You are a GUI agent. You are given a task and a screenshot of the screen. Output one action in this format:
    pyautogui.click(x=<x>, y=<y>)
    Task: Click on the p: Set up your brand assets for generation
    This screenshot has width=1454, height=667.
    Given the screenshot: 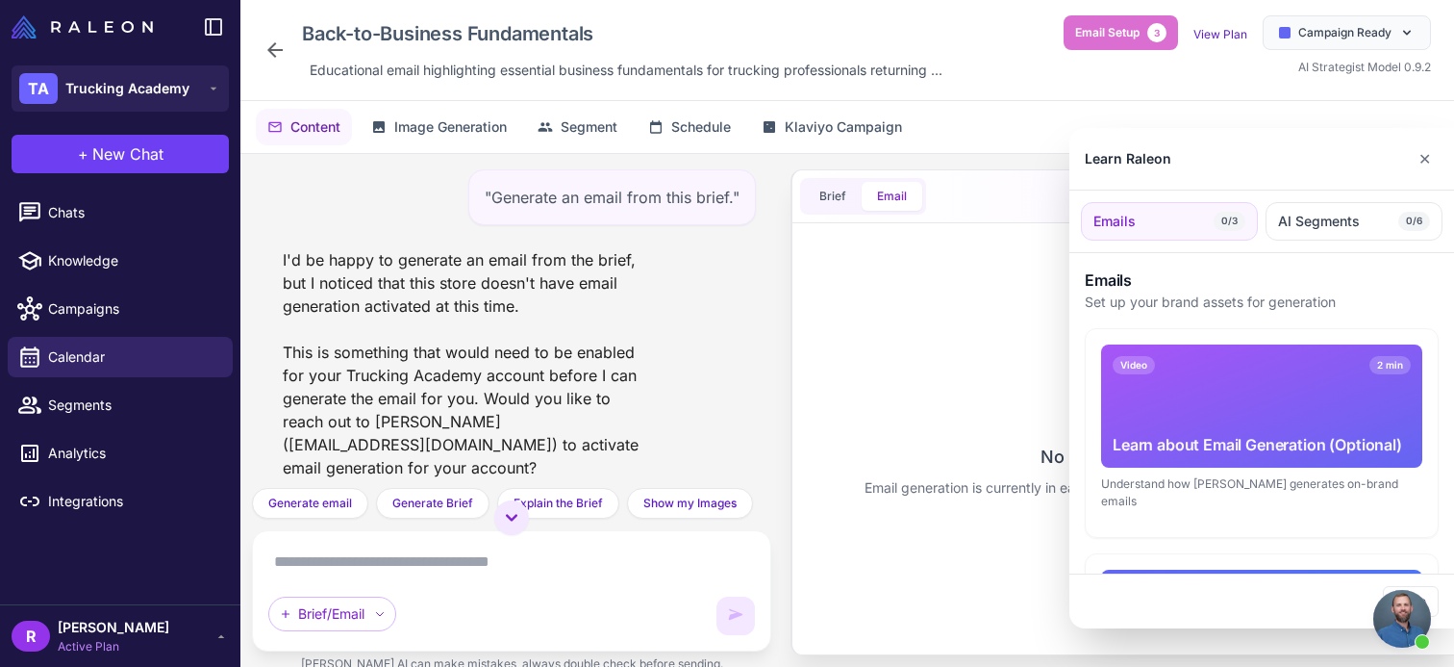 What is the action you would take?
    pyautogui.click(x=1262, y=302)
    